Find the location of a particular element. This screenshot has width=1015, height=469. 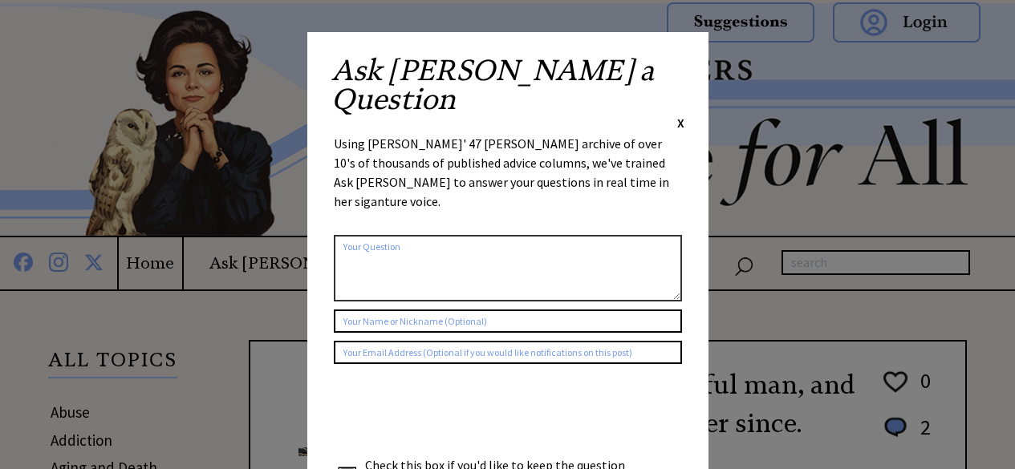

span: X is located at coordinates (680, 123).